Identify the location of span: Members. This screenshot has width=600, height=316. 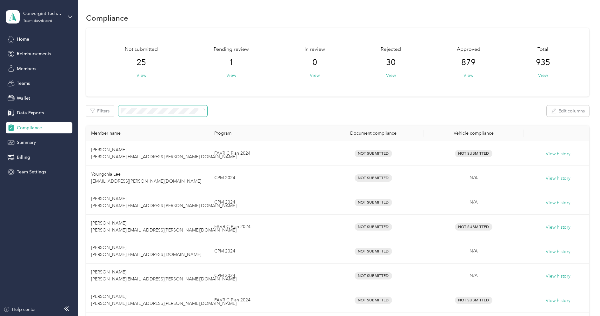
(26, 69).